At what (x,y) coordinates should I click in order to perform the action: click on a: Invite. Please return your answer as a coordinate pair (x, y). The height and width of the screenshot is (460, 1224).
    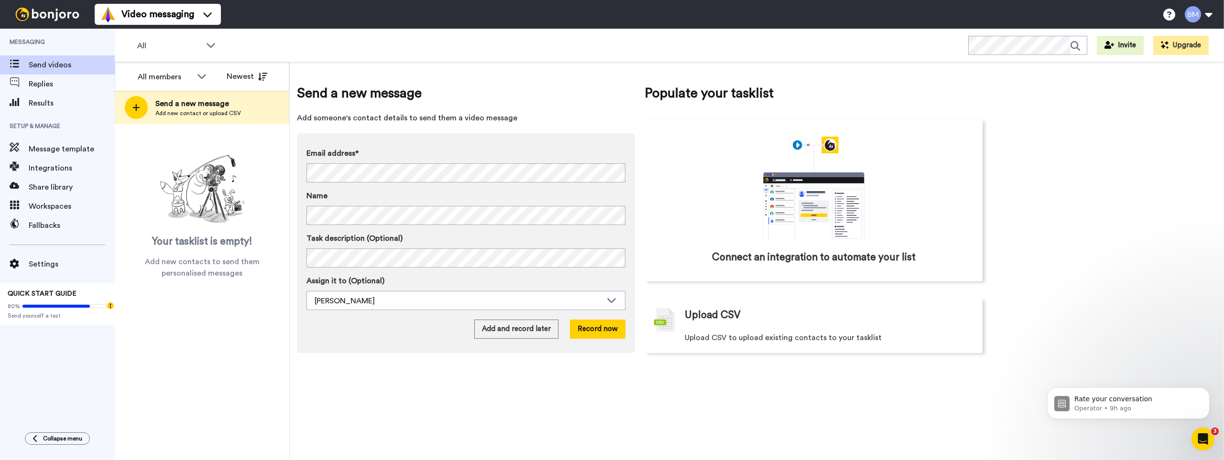
    Looking at the image, I should click on (1120, 45).